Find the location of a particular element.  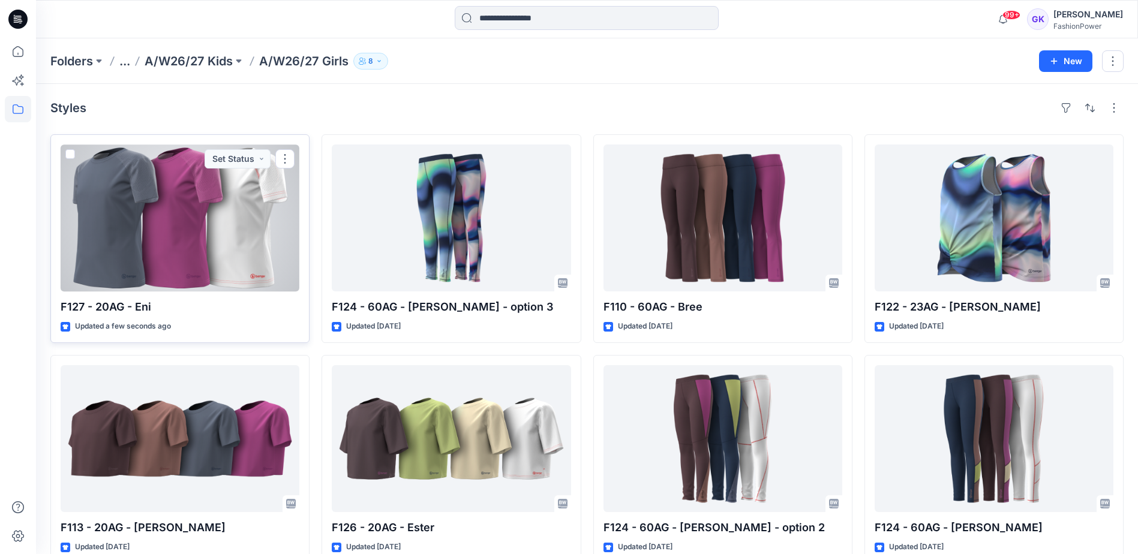

a: F124 - 60AG - Bonnie - option 2 is located at coordinates (723, 438).